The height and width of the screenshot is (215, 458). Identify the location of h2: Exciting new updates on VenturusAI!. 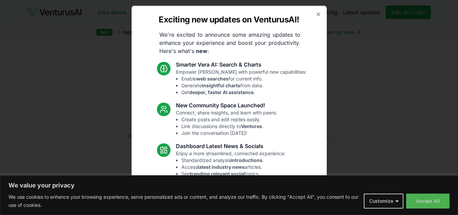
(229, 19).